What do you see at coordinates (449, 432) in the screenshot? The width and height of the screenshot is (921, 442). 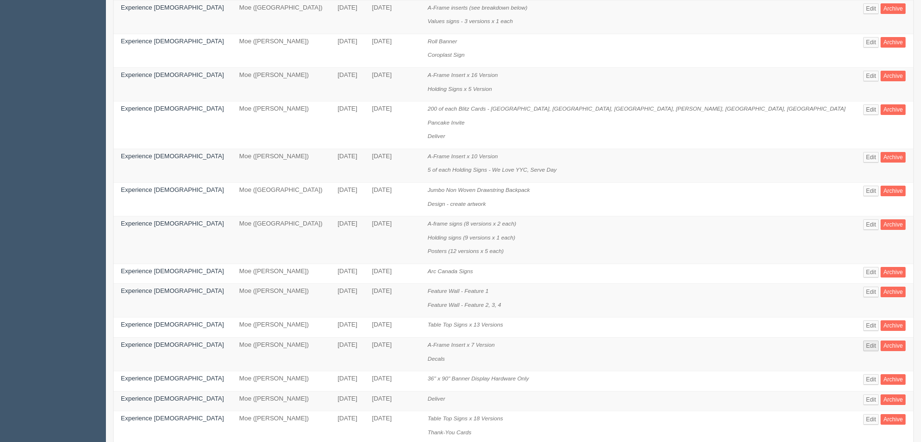 I see `i: Thank-You Cards` at bounding box center [449, 432].